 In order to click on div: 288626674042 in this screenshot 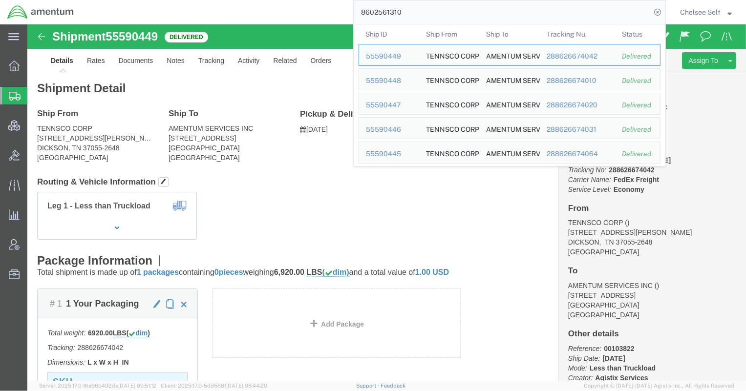, I will do `click(578, 56)`.